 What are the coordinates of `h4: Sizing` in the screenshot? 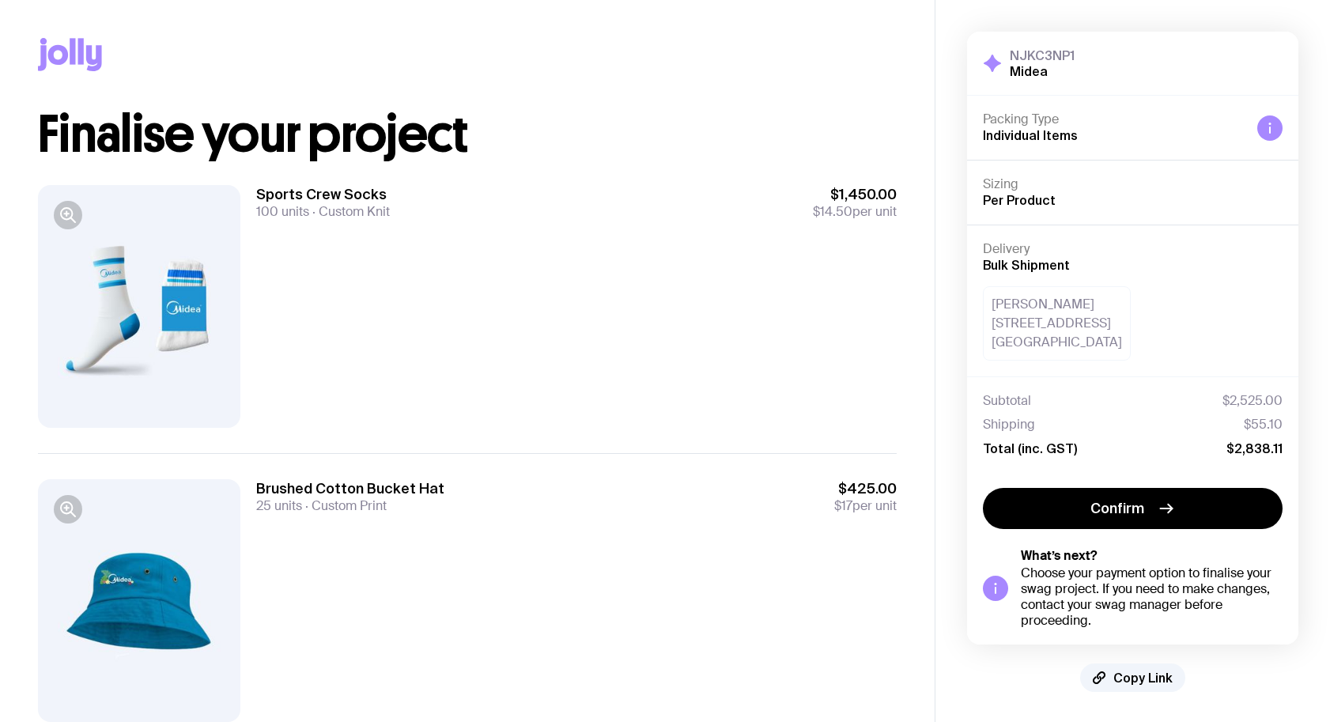 It's located at (1132, 184).